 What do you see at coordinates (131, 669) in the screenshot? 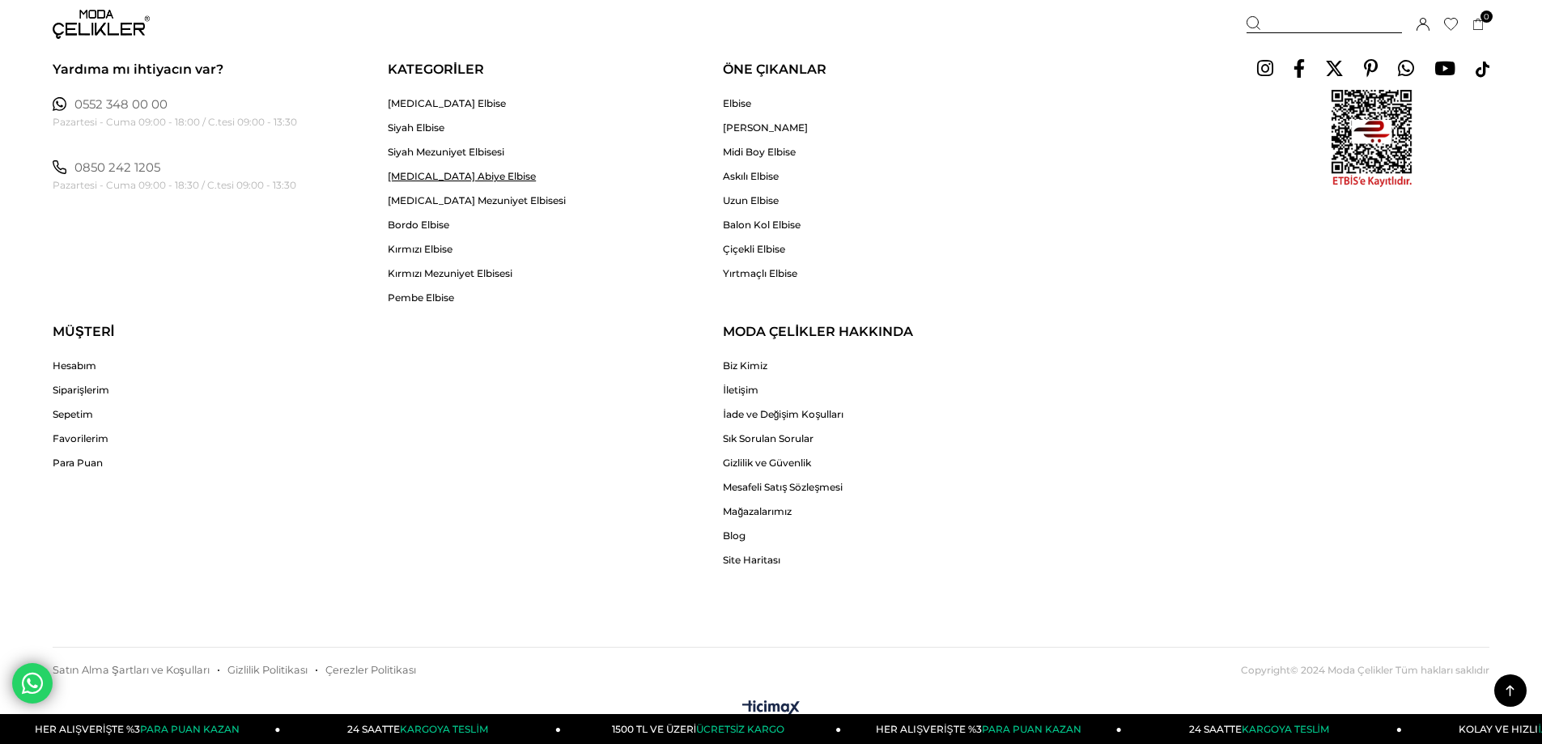
I see `a: Satın Alma Şartları ve Koşulları` at bounding box center [131, 669].